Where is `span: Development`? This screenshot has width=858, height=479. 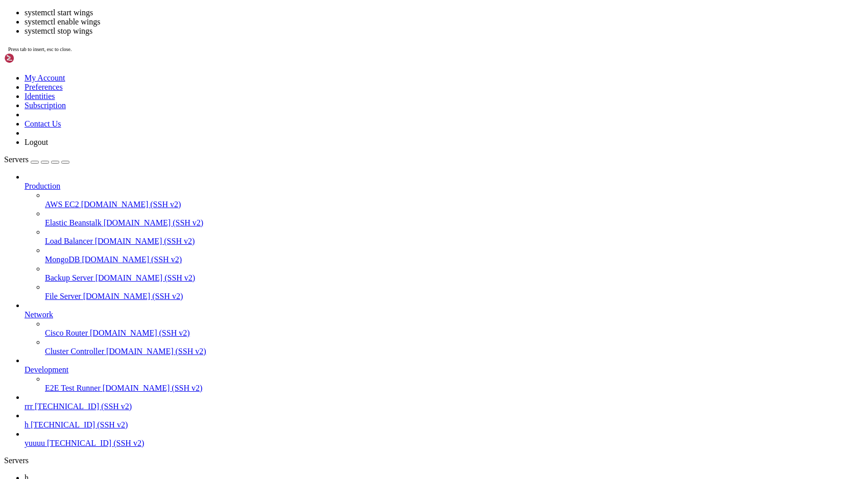
span: Development is located at coordinates (46, 370).